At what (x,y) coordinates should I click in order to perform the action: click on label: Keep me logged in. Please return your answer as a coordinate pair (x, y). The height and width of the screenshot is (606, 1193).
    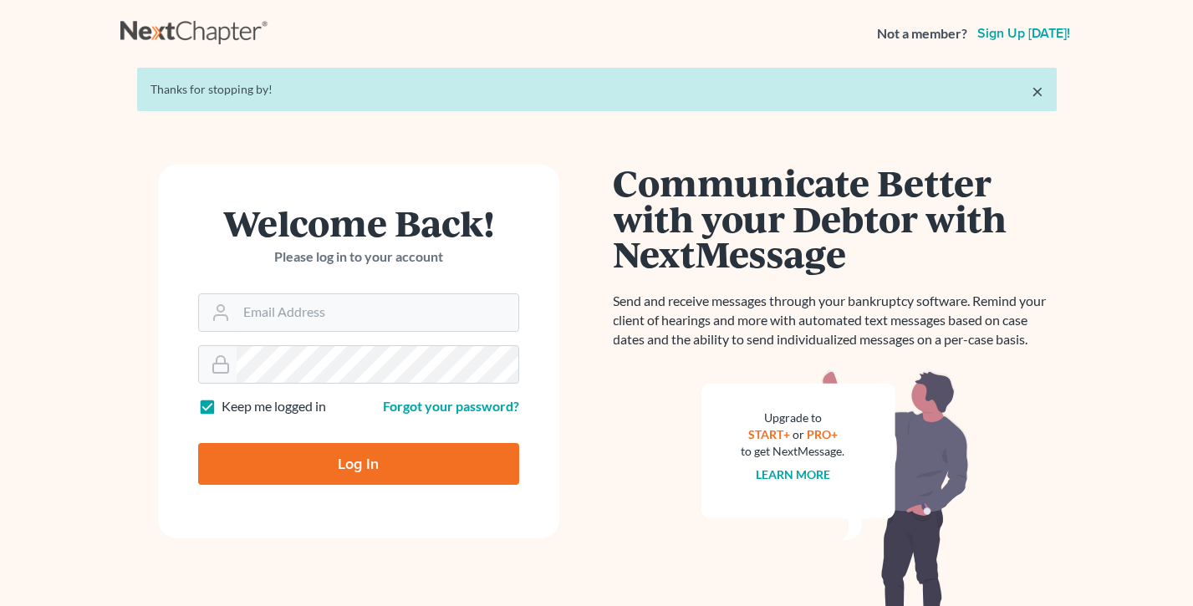
    Looking at the image, I should click on (273, 406).